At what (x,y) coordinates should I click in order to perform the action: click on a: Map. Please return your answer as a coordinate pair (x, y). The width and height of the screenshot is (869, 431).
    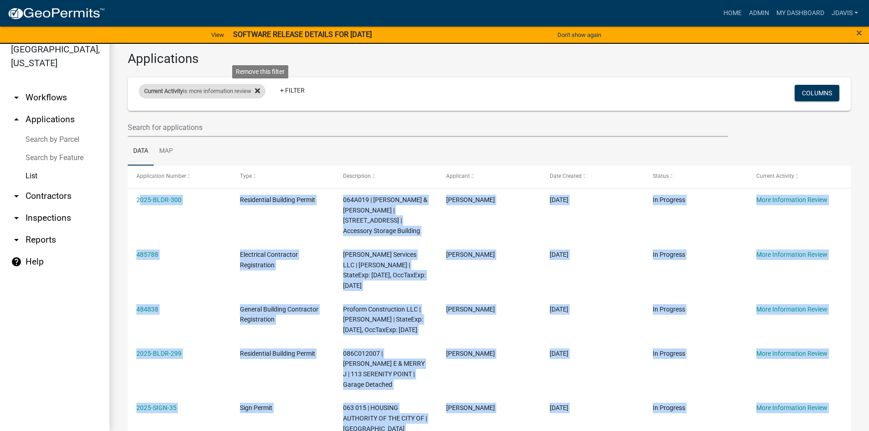
    Looking at the image, I should click on (166, 151).